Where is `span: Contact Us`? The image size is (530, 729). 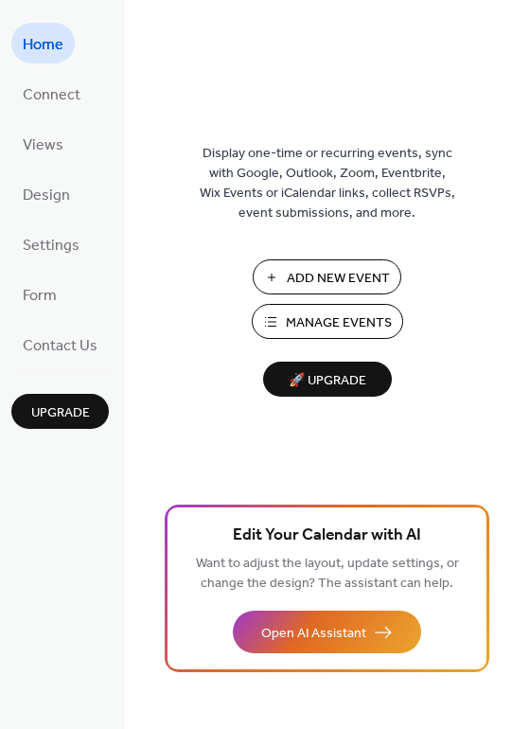 span: Contact Us is located at coordinates (60, 346).